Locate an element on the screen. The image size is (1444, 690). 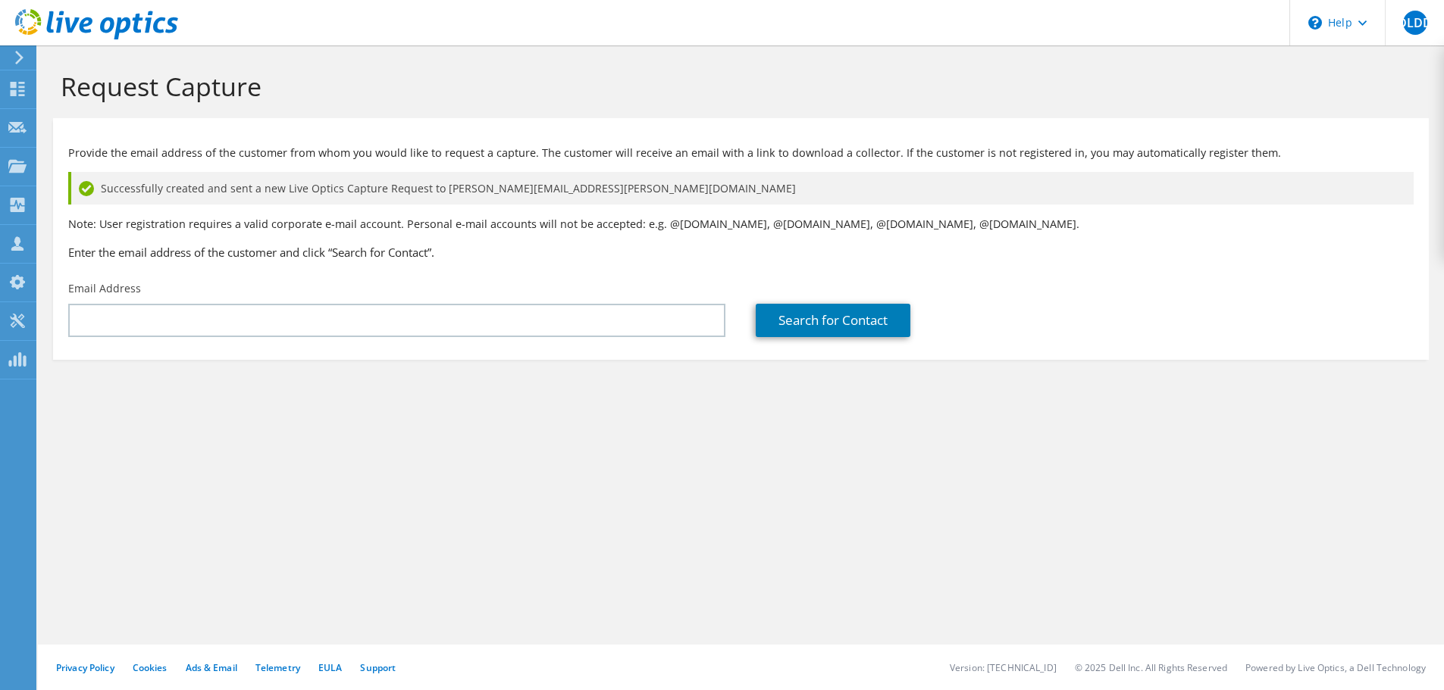
a: Search for Contact is located at coordinates (833, 321).